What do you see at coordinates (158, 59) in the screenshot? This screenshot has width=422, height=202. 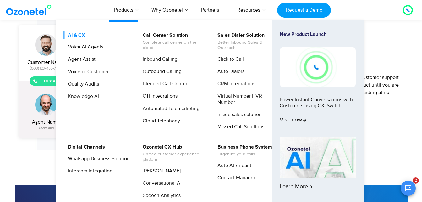 I see `a: Inbound Calling` at bounding box center [158, 59].